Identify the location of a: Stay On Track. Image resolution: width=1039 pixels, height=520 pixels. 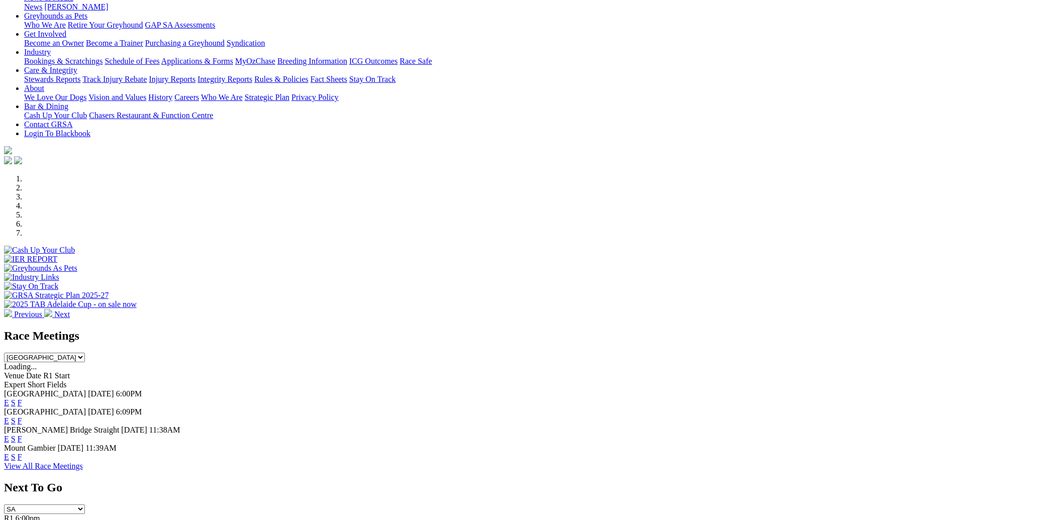
(372, 79).